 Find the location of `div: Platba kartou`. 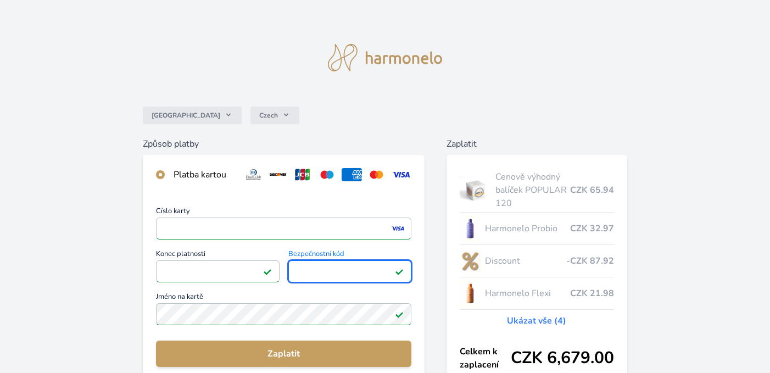

div: Platba kartou is located at coordinates (204, 175).